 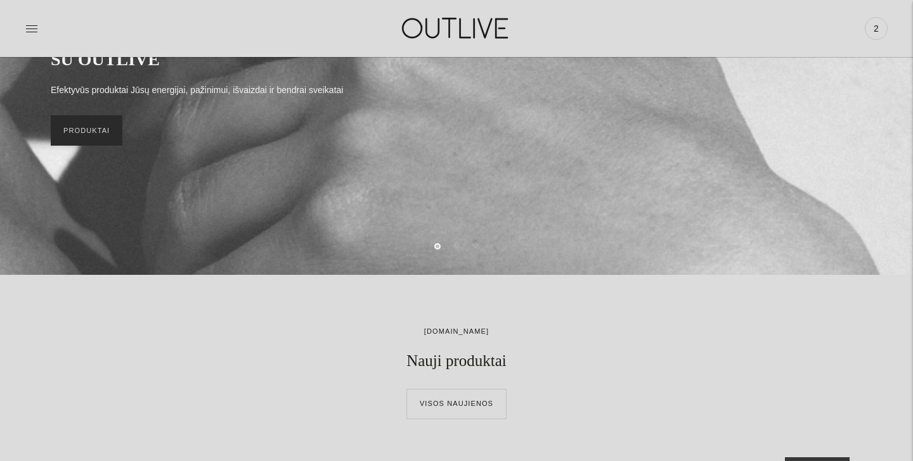 What do you see at coordinates (456, 404) in the screenshot?
I see `a: Visos naujienos` at bounding box center [456, 404].